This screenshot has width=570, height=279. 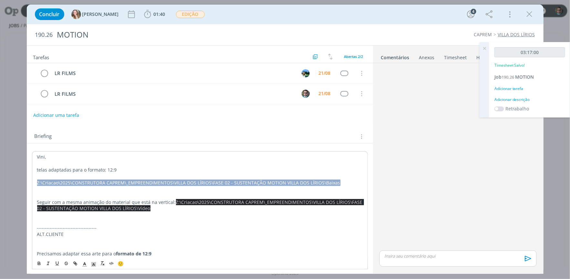 What do you see at coordinates (306, 73) in the screenshot?
I see `img: V` at bounding box center [306, 73].